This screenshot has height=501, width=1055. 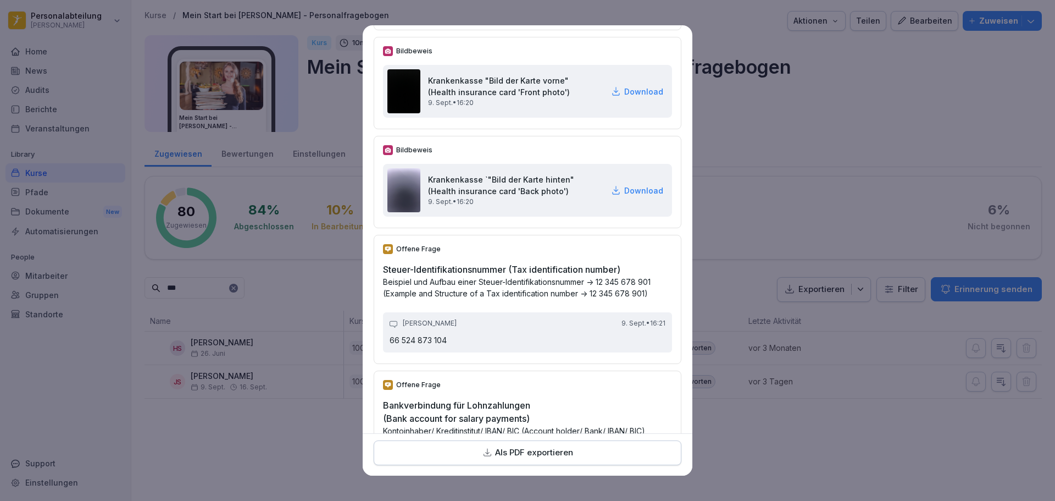 I want to click on p: Beispiel und Aufbau einer Steuer-Identifikationsnummer -> 12 345 678 901 (Example and Structure o..., so click(x=528, y=287).